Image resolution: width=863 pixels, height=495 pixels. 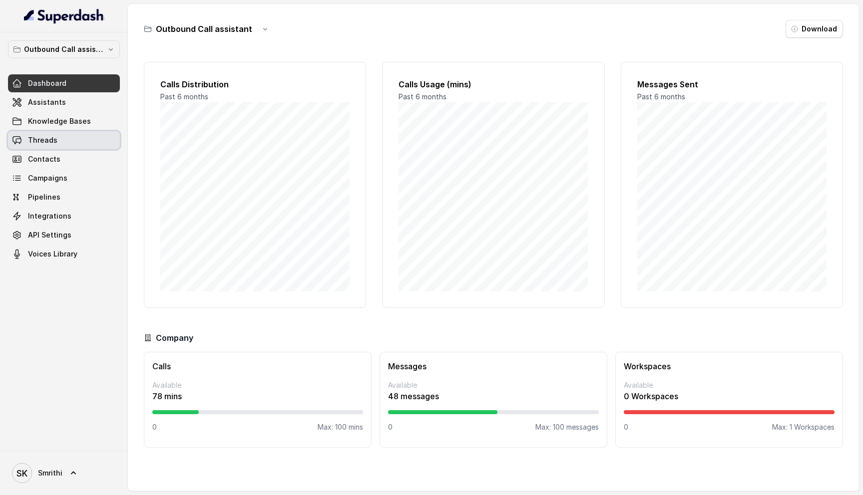 What do you see at coordinates (64, 121) in the screenshot?
I see `a: Knowledge Bases` at bounding box center [64, 121].